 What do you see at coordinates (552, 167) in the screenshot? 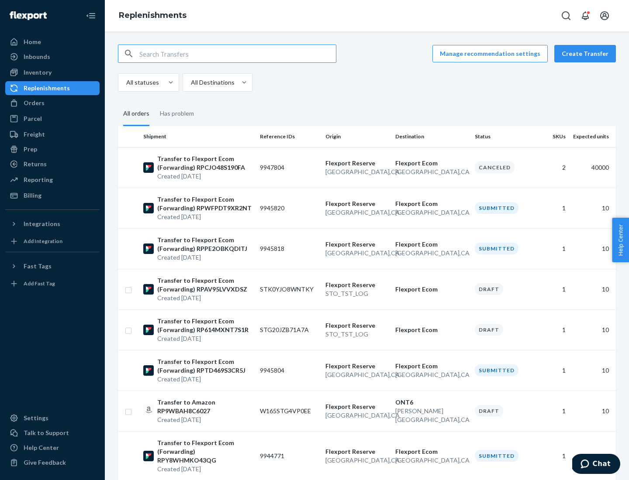
I see `td: 2` at bounding box center [552, 167].